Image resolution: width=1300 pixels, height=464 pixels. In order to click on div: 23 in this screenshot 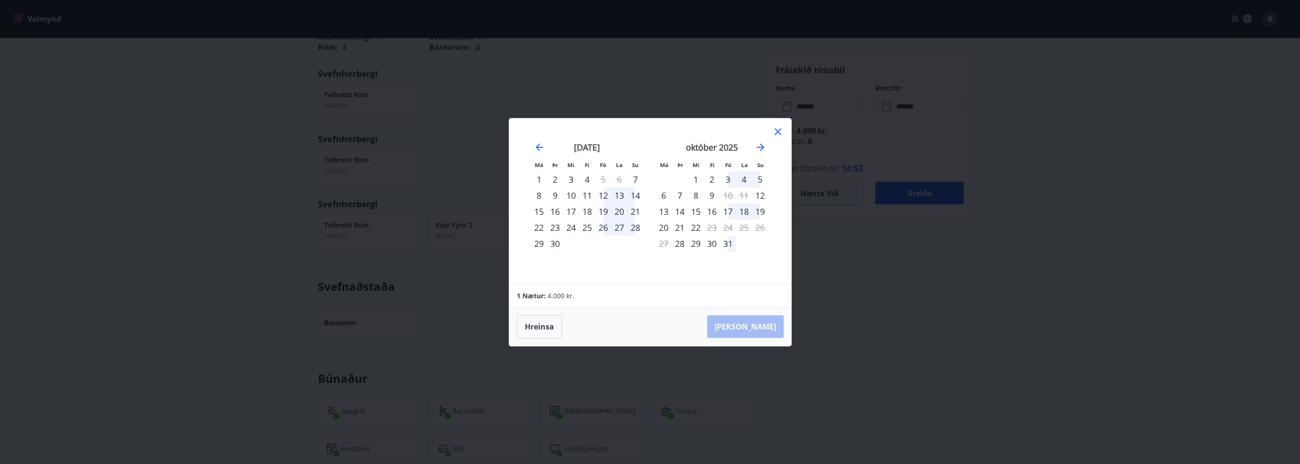, I will do `click(555, 228)`.